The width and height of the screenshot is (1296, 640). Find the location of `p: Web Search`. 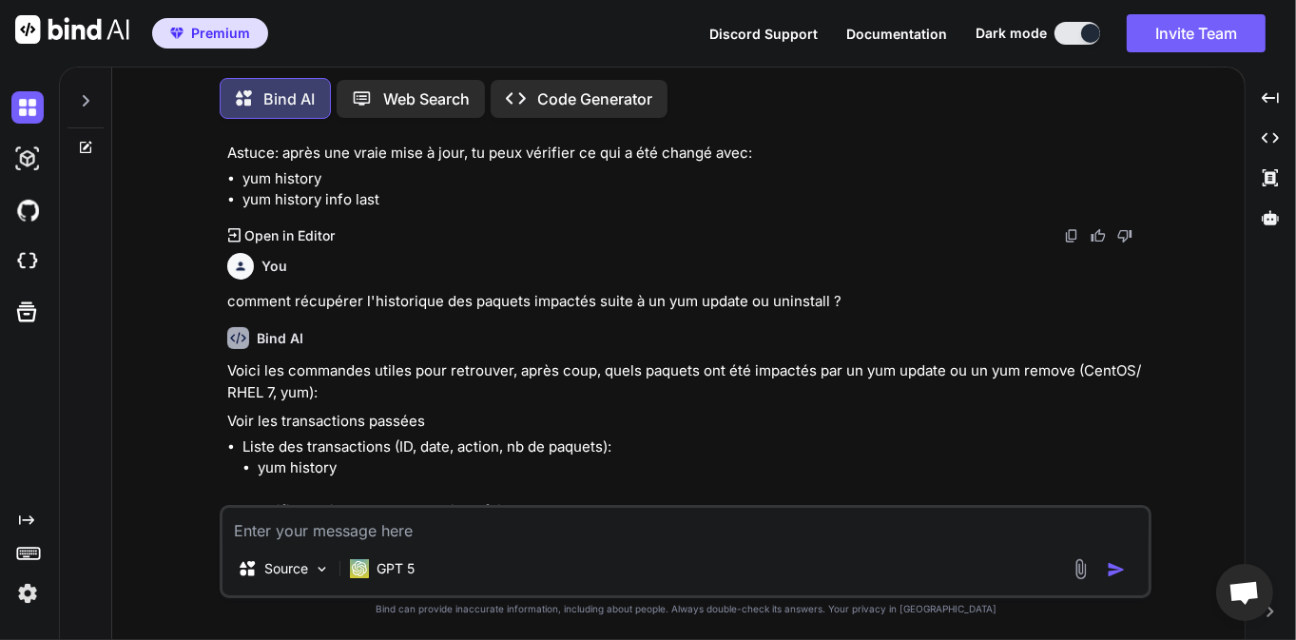

p: Web Search is located at coordinates (426, 99).